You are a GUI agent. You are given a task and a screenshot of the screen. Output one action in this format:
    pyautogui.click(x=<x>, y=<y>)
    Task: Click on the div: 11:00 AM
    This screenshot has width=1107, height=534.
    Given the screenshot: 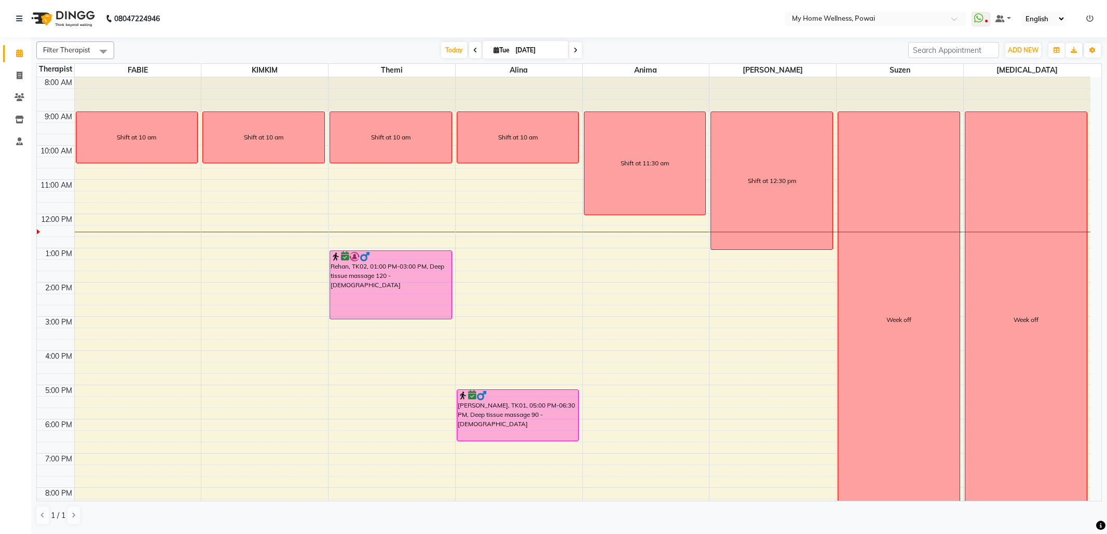 What is the action you would take?
    pyautogui.click(x=56, y=185)
    